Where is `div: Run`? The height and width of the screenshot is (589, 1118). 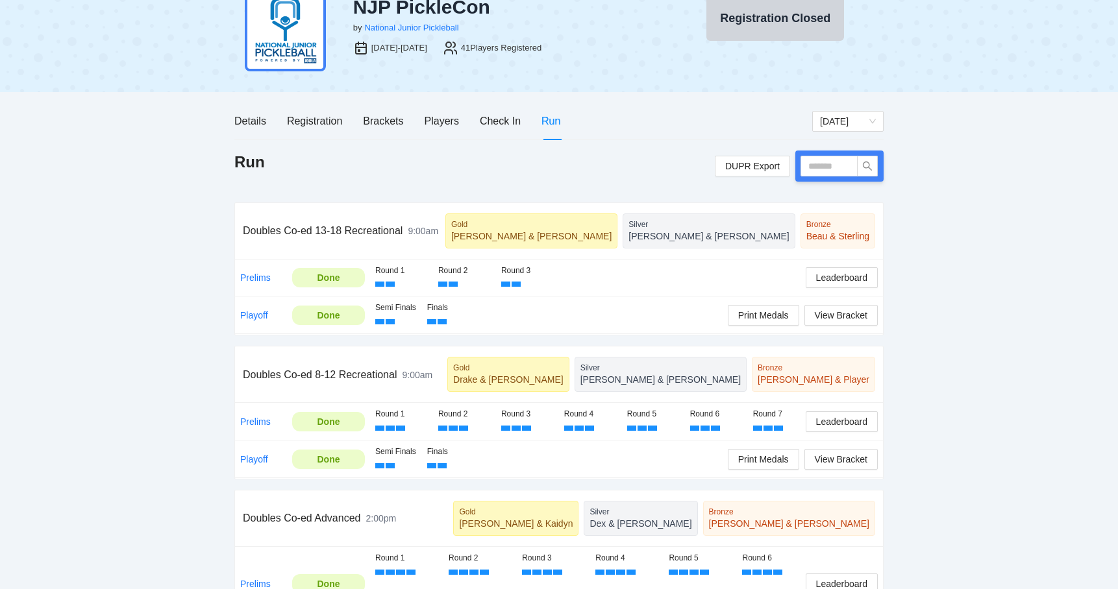 div: Run is located at coordinates (550, 121).